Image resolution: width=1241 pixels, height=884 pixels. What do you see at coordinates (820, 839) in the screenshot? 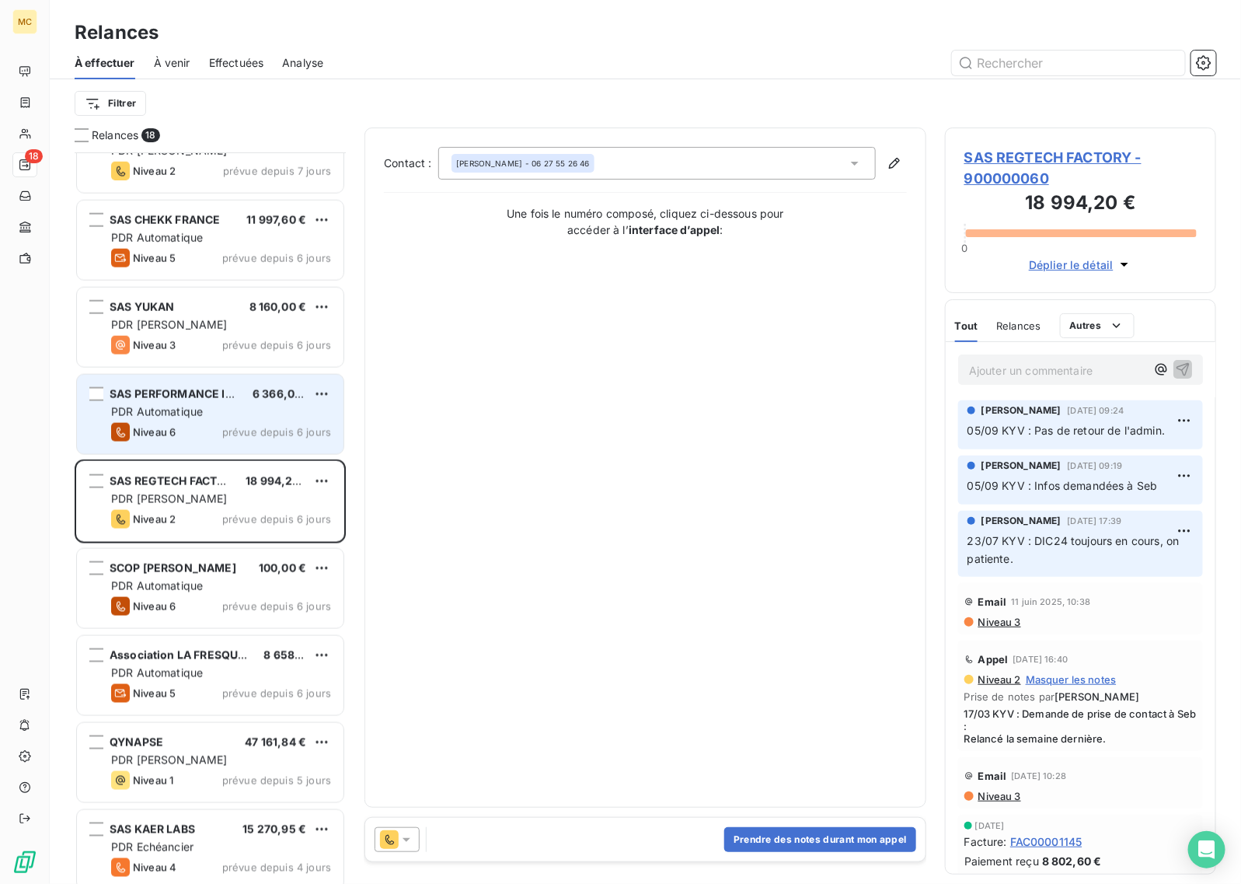
I see `button: Prendre des notes durant mon appel` at bounding box center [820, 839].